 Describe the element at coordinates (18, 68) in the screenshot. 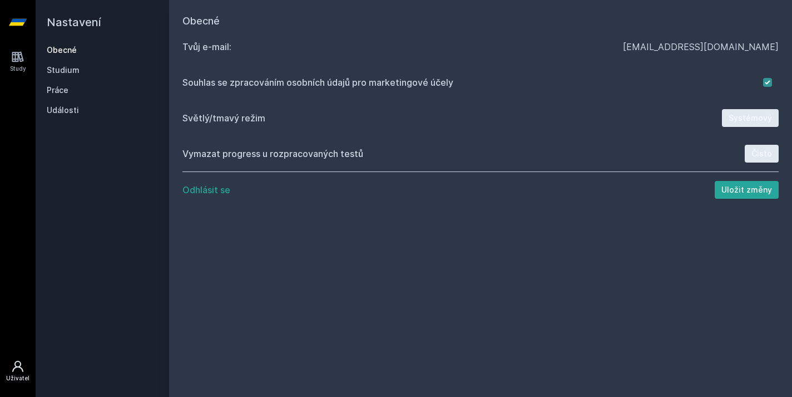

I see `div: Study` at that location.